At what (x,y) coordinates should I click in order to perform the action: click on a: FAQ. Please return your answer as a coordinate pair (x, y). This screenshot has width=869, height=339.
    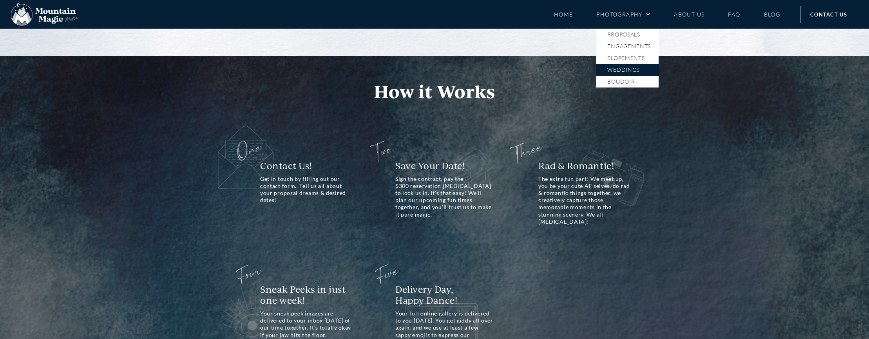
    Looking at the image, I should click on (734, 14).